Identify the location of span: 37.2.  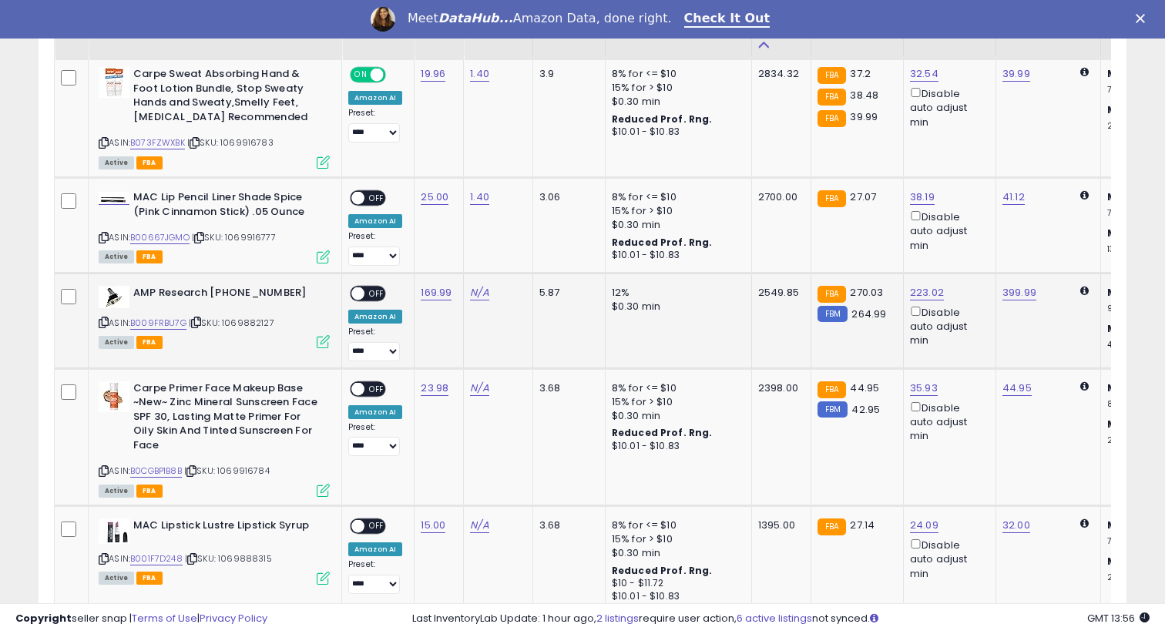
(860, 73).